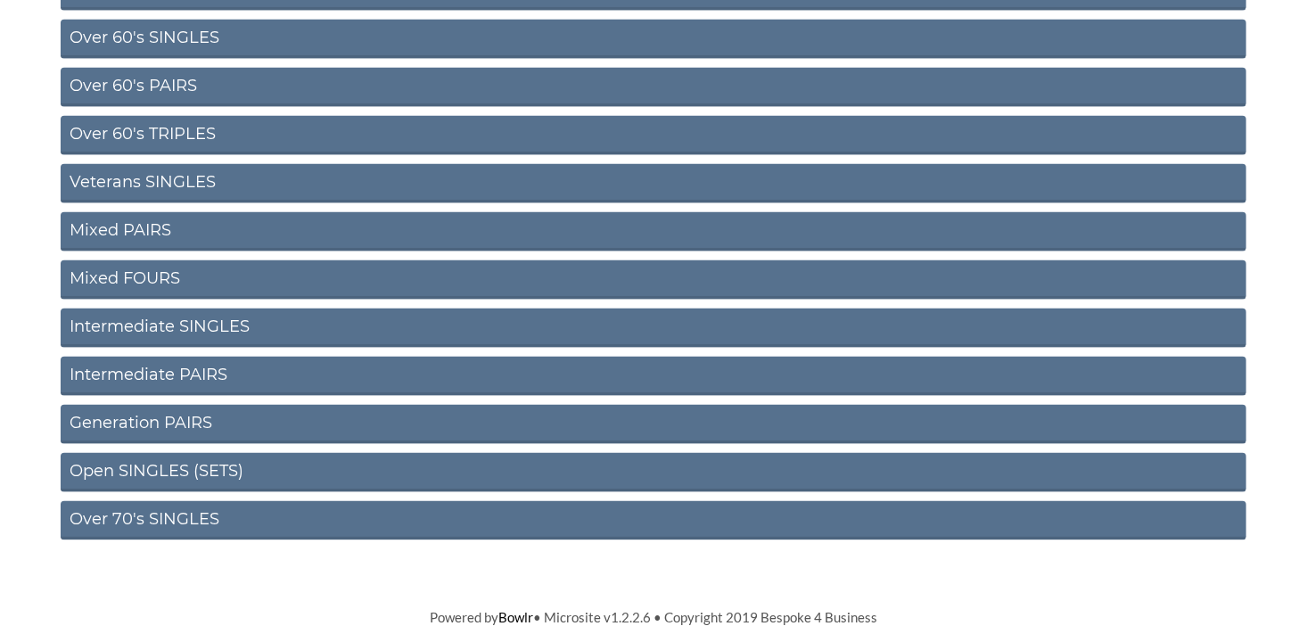 This screenshot has height=626, width=1307. I want to click on a: Veterans SINGLES, so click(654, 184).